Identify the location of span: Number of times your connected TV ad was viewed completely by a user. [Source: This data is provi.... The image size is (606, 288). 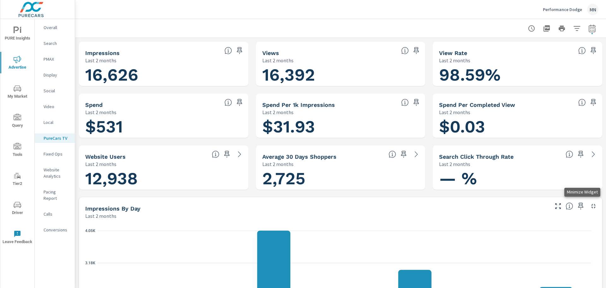
(405, 50).